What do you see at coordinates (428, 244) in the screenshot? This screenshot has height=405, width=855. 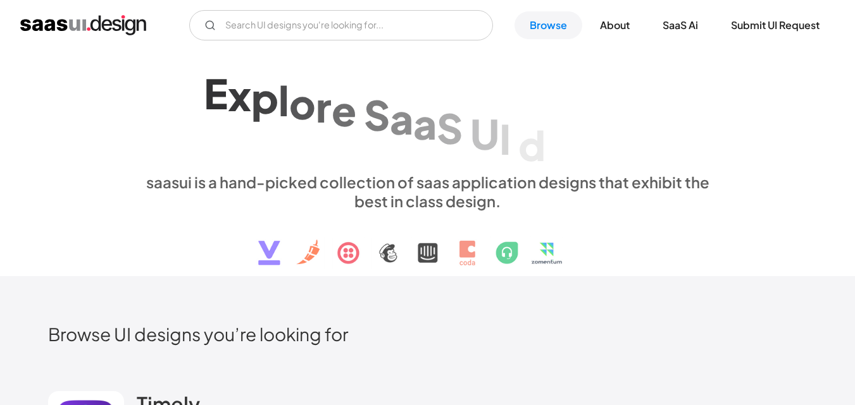 I see `img: text, icon, saas logo` at bounding box center [428, 244].